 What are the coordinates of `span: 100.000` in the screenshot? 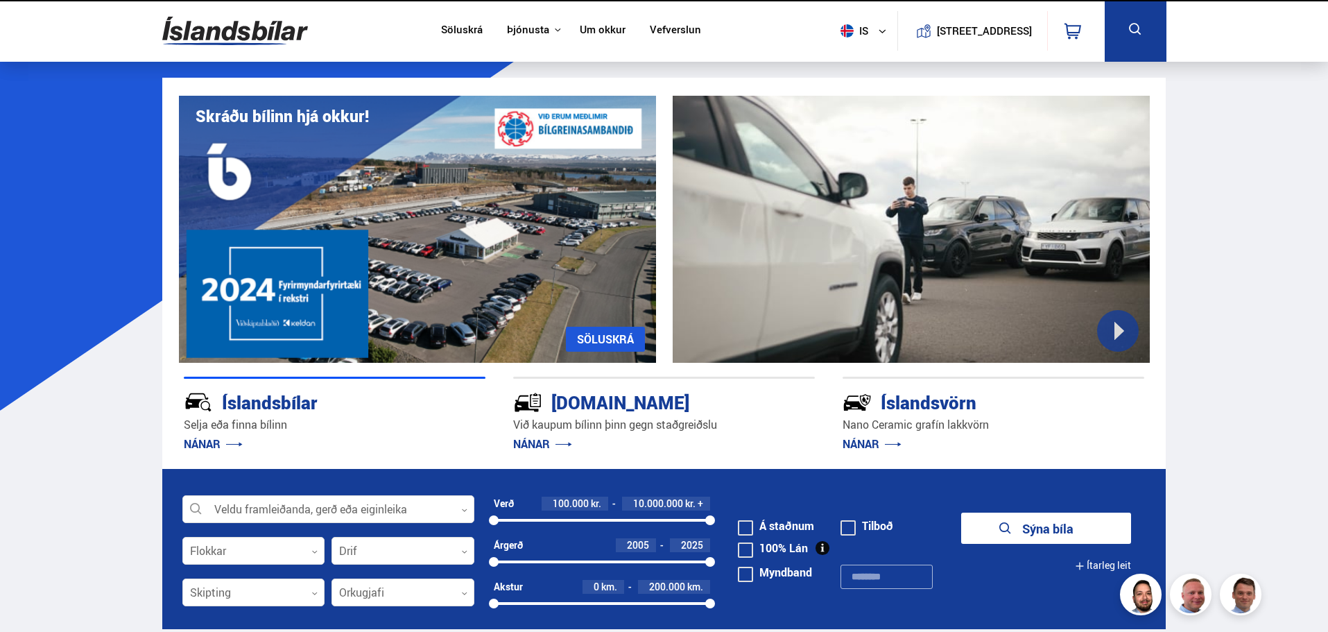 It's located at (571, 503).